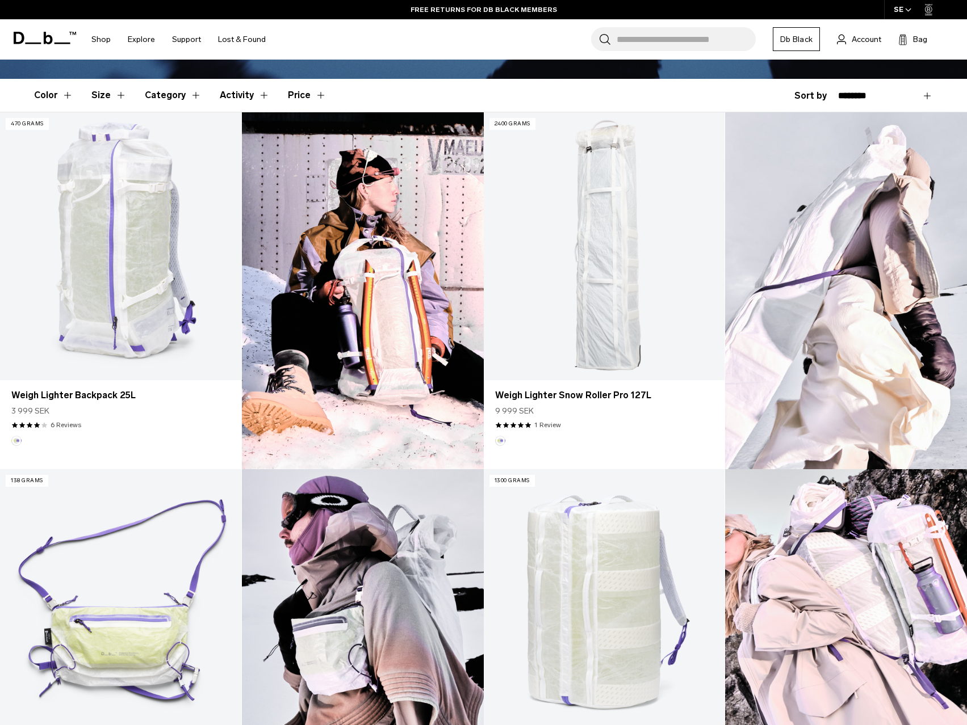 Image resolution: width=967 pixels, height=725 pixels. What do you see at coordinates (912, 39) in the screenshot?
I see `button: Bag` at bounding box center [912, 39].